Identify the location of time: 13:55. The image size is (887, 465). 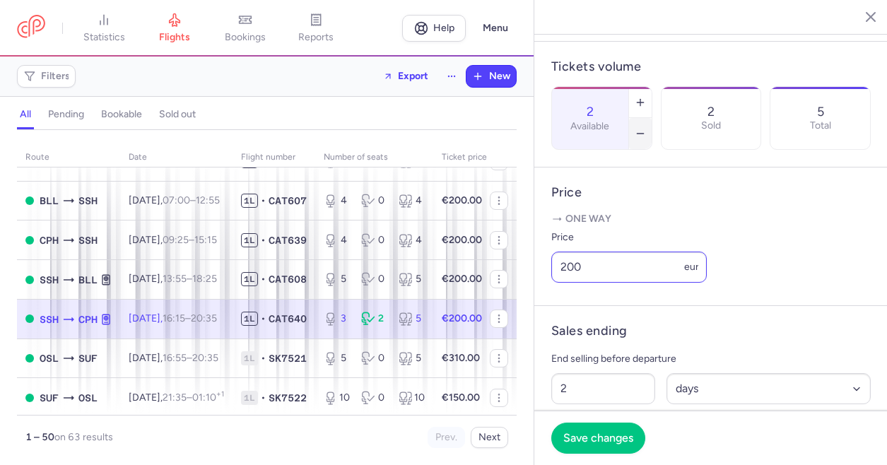
(175, 279).